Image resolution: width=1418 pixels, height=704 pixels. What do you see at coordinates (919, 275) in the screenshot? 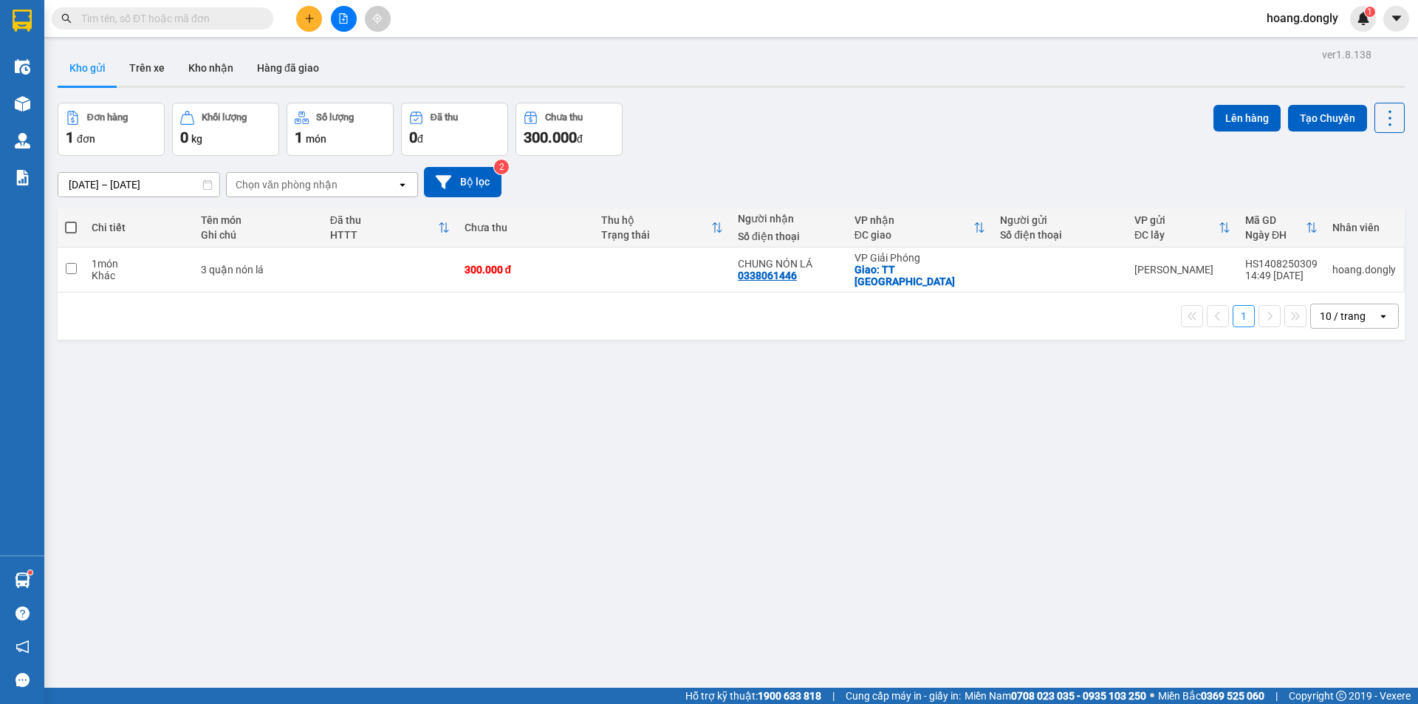
I see `div: Giao: TT NC` at bounding box center [919, 275].